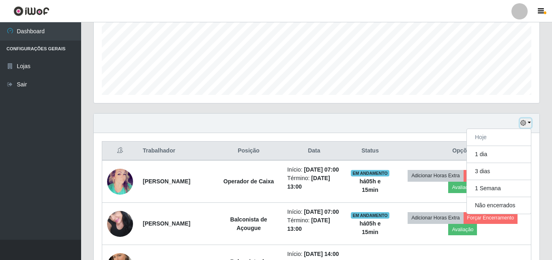 The width and height of the screenshot is (552, 260). Describe the element at coordinates (248, 223) in the screenshot. I see `strong: Balconista de Açougue` at that location.